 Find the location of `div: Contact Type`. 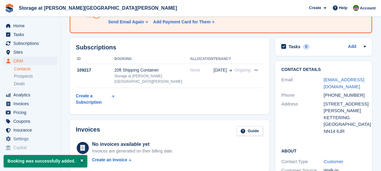

div: Contact Type is located at coordinates (303, 162).